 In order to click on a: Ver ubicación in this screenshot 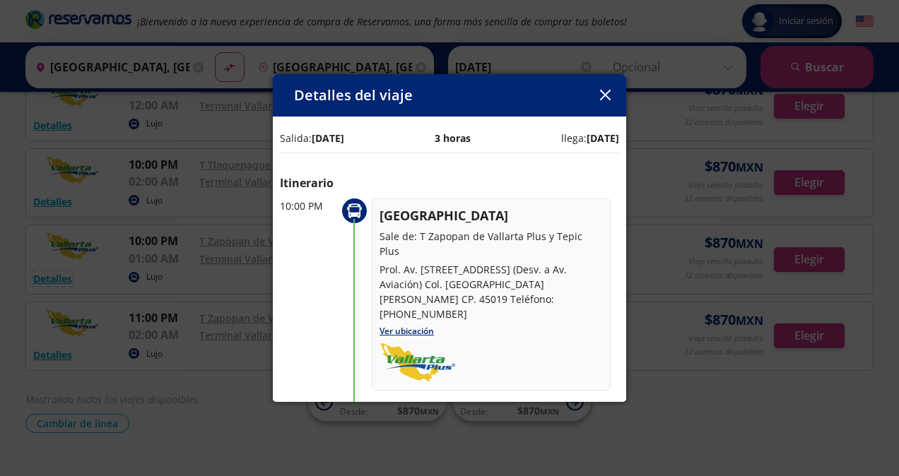, I will do `click(406, 331)`.